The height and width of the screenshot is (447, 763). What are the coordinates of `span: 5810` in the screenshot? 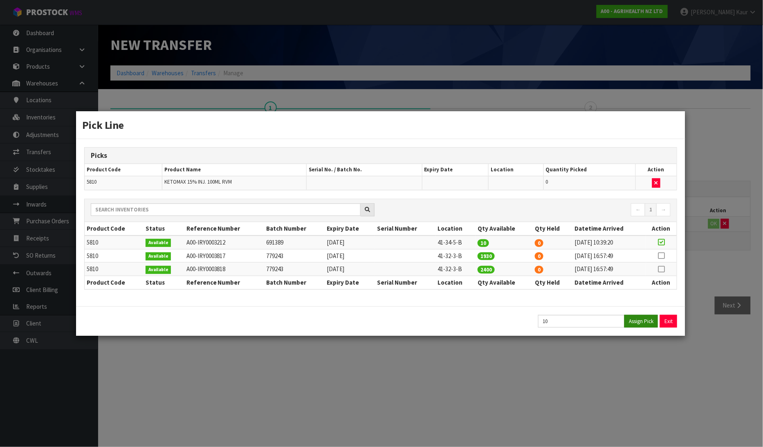 It's located at (92, 182).